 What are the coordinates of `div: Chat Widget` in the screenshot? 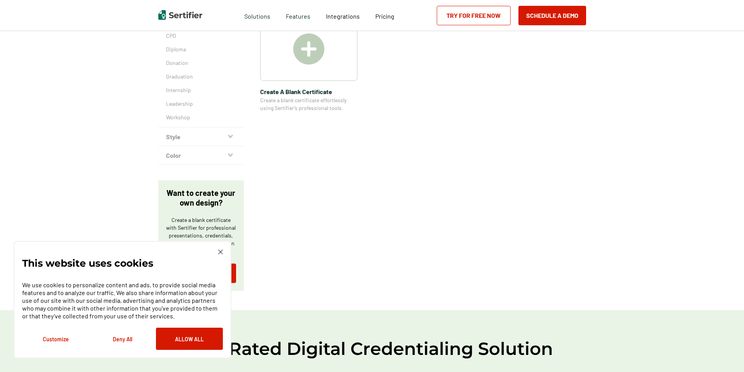 It's located at (725, 354).